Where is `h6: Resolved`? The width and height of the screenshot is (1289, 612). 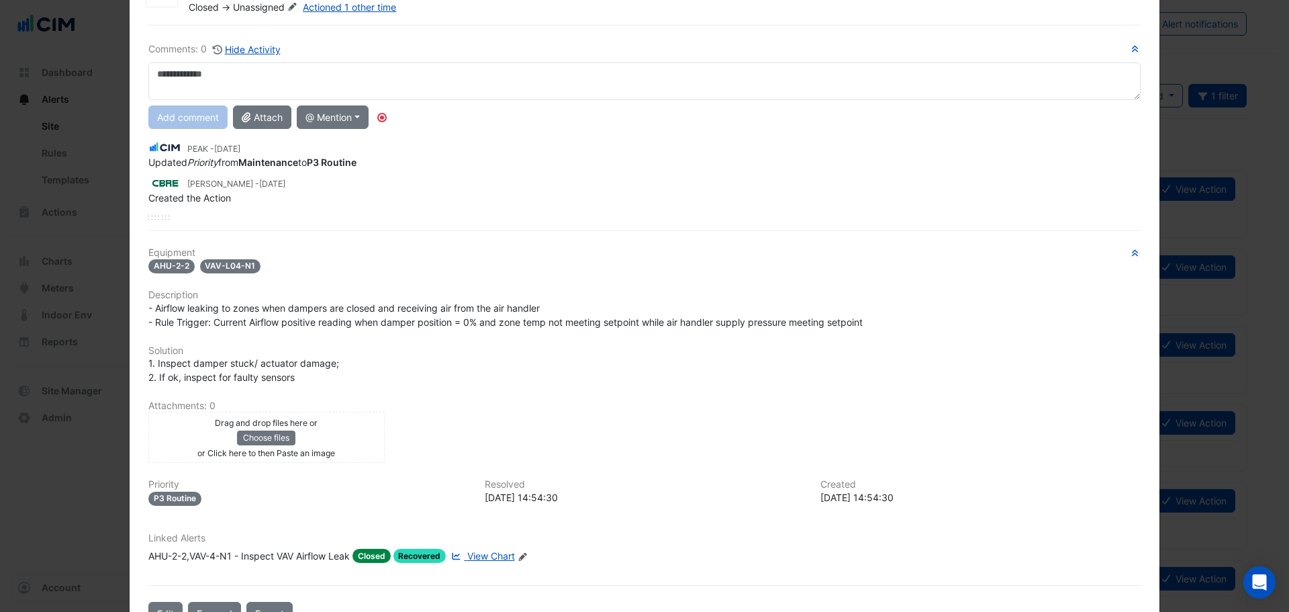
h6: Resolved is located at coordinates (645, 484).